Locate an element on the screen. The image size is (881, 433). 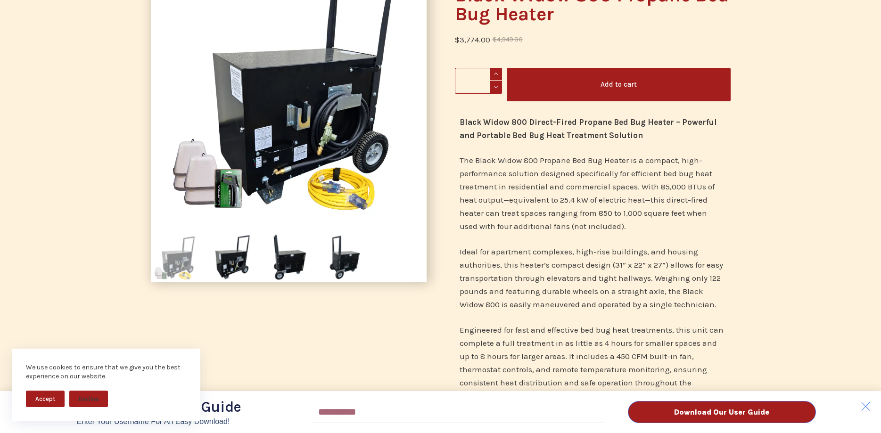
div: We use cookies to ensure that we give you the best experience on our website. is located at coordinates (106, 372).